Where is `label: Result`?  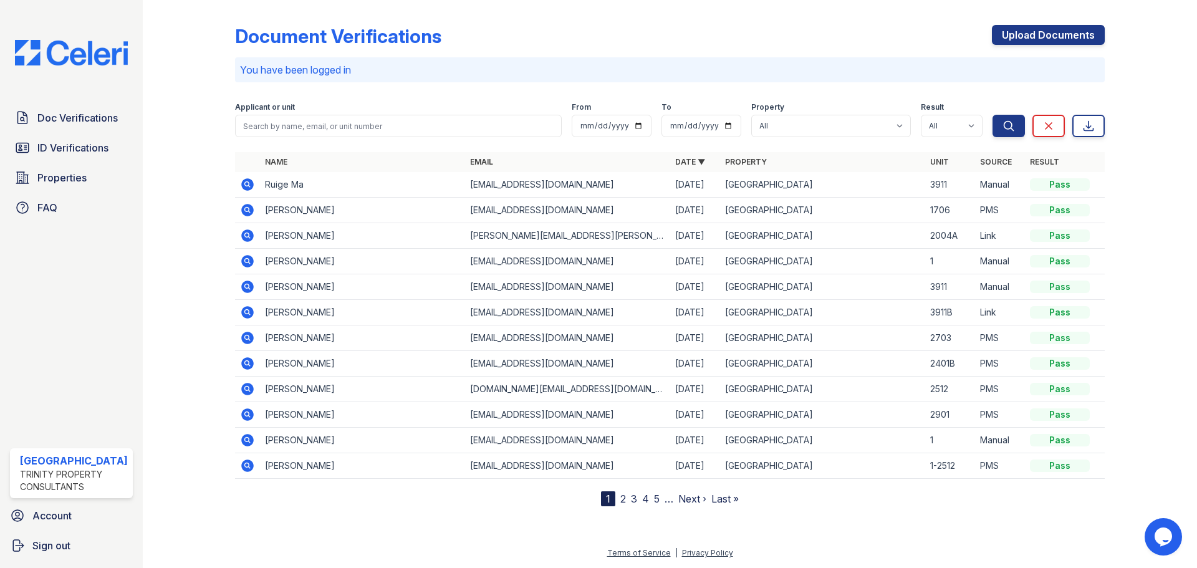
label: Result is located at coordinates (932, 107).